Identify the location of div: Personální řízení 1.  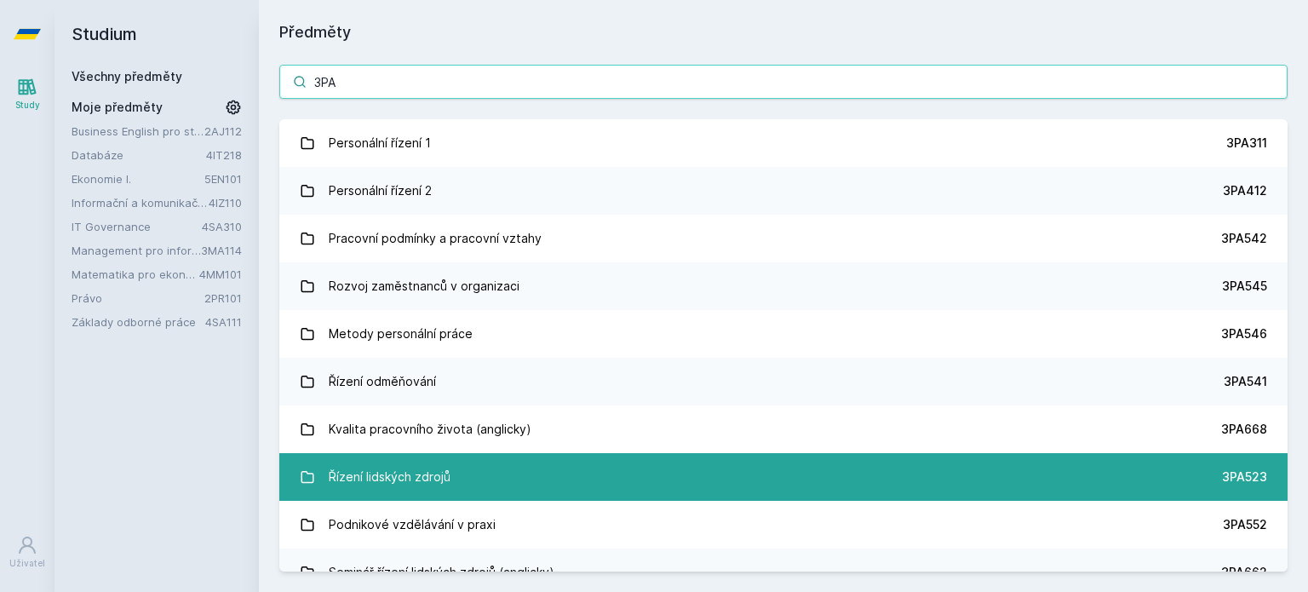
(380, 143).